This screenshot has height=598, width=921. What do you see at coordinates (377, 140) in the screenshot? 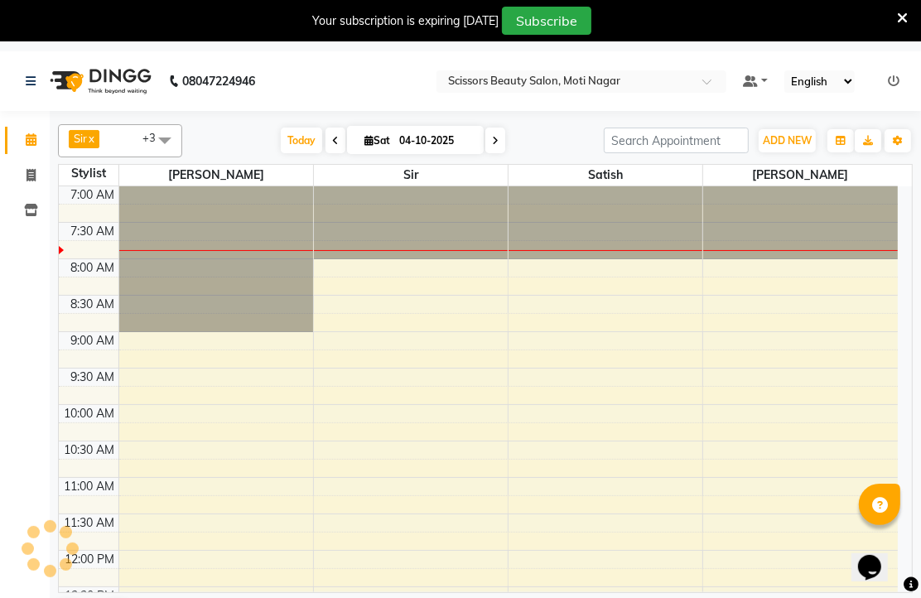
I see `span: Sat` at bounding box center [377, 140].